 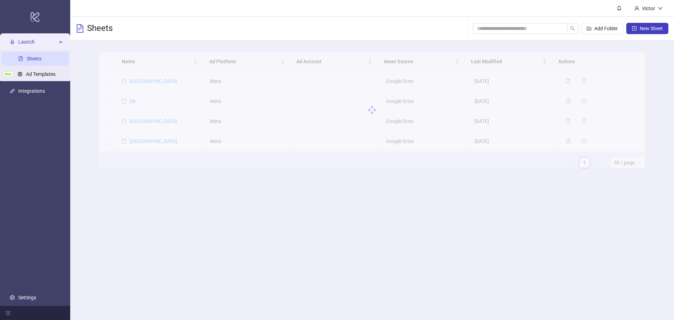 What do you see at coordinates (589, 28) in the screenshot?
I see `span: folder-add` at bounding box center [589, 28].